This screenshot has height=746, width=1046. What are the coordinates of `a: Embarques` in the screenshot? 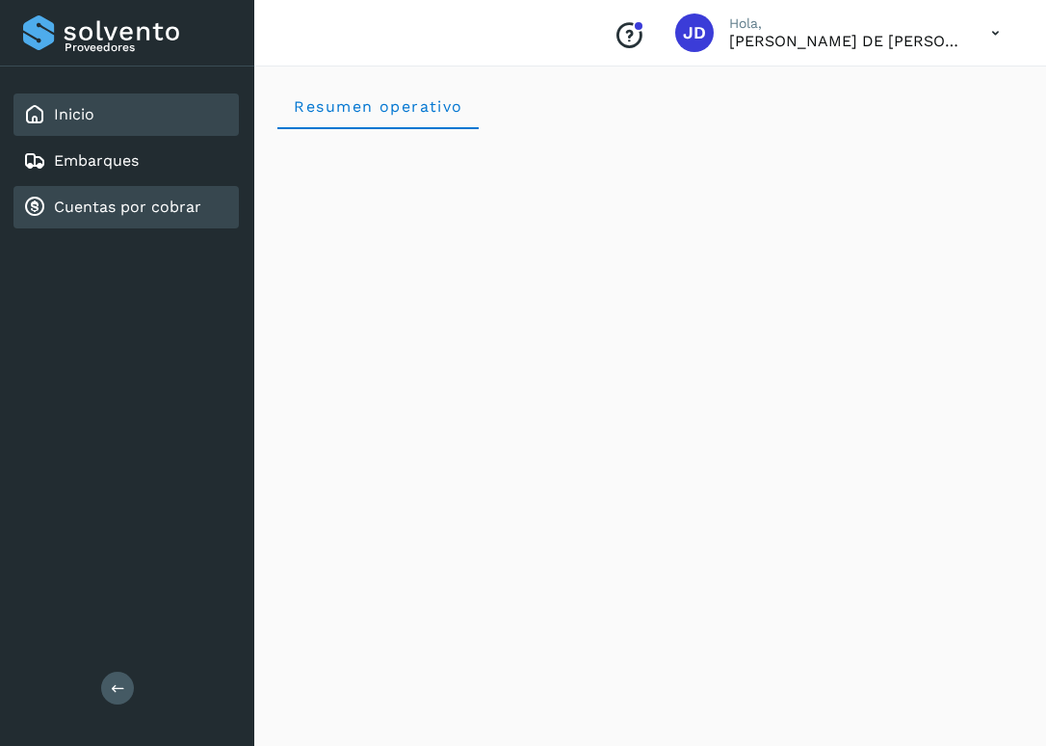 It's located at (96, 160).